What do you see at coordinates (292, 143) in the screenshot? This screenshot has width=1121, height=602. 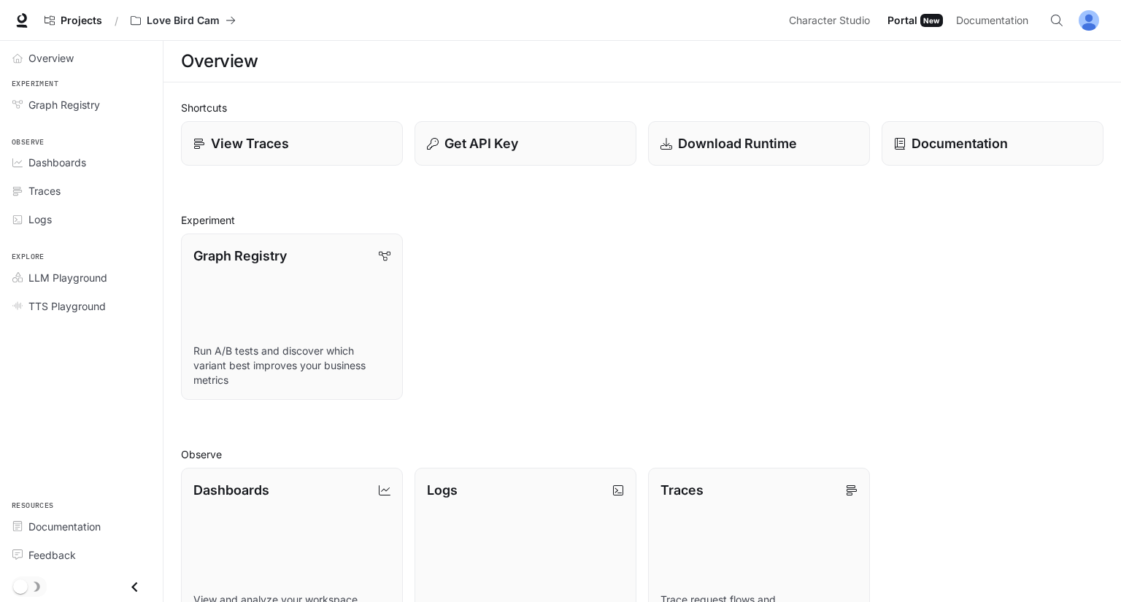 I see `a: View Traces` at bounding box center [292, 143].